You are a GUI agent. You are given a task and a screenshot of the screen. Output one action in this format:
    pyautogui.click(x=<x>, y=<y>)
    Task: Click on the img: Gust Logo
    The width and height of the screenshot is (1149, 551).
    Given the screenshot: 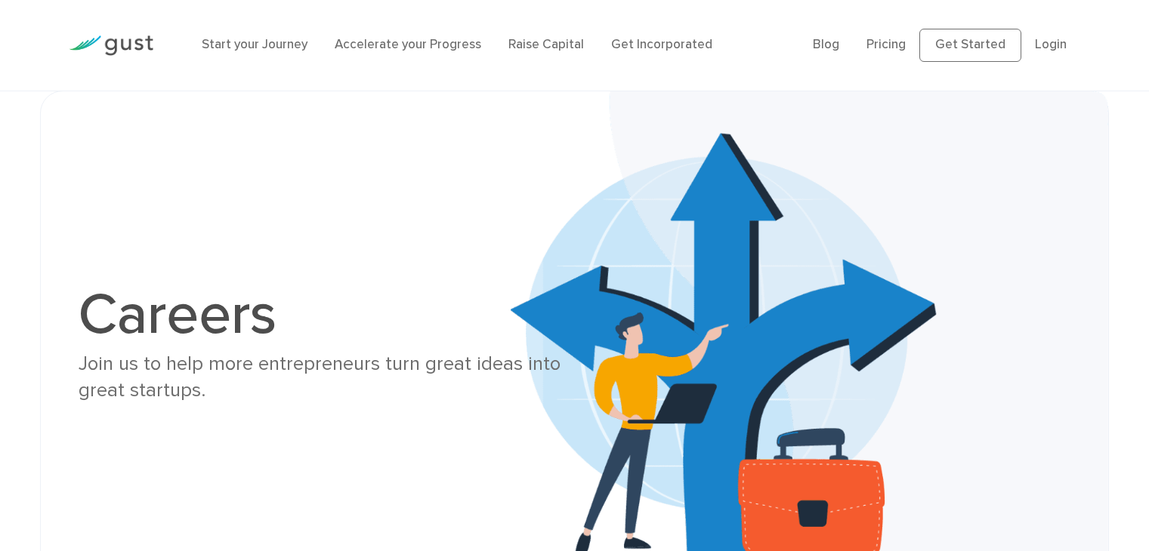 What is the action you would take?
    pyautogui.click(x=111, y=45)
    